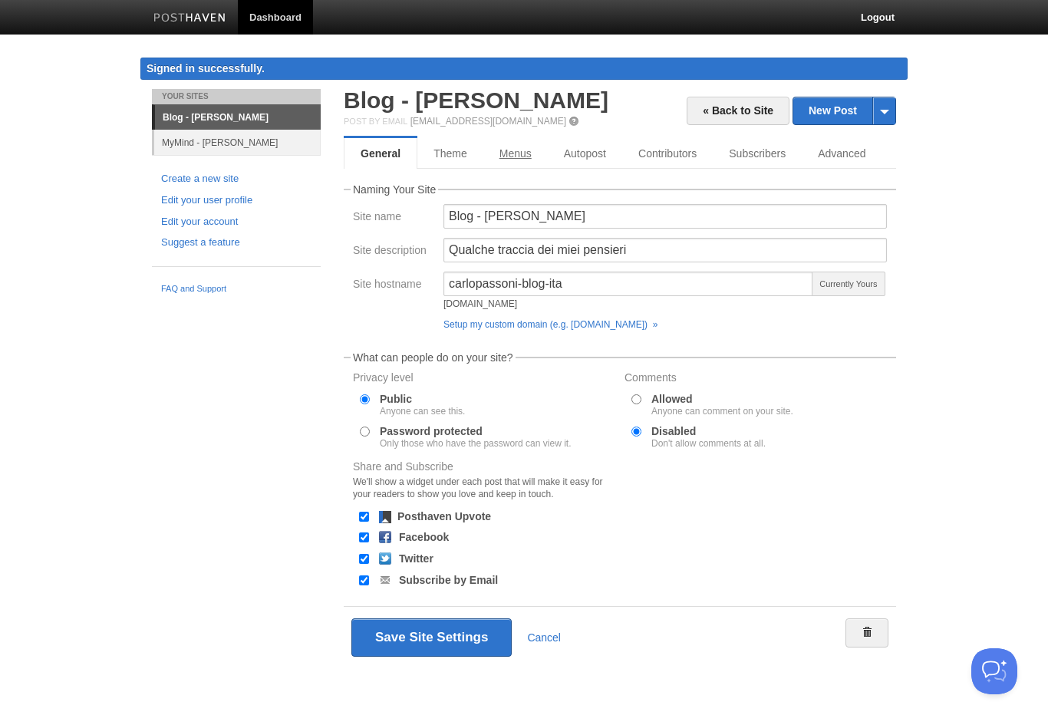 This screenshot has width=1048, height=725. Describe the element at coordinates (448, 580) in the screenshot. I see `label: Subscribe by Email` at that location.